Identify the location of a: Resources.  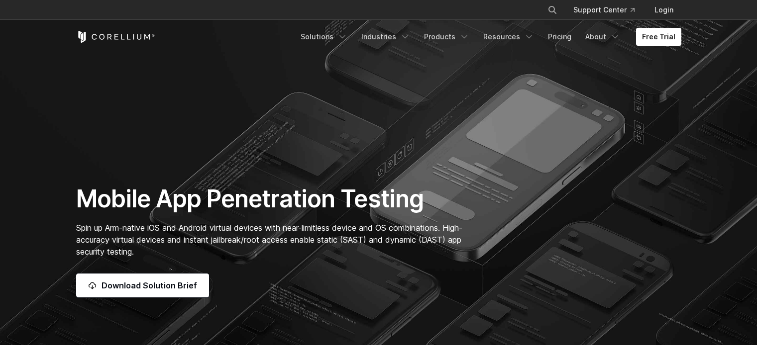
(508, 37).